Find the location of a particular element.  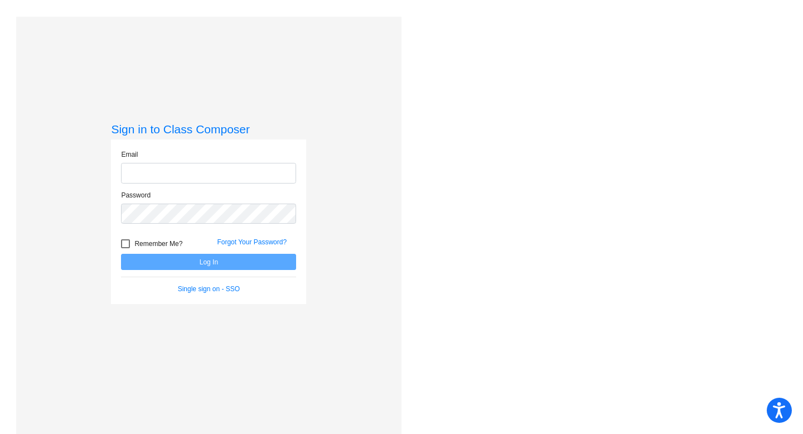

button: Log In is located at coordinates (209, 262).